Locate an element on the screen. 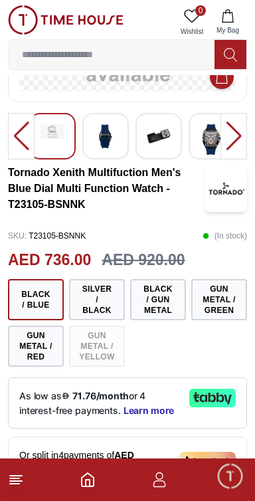  span: 0 is located at coordinates (201, 11).